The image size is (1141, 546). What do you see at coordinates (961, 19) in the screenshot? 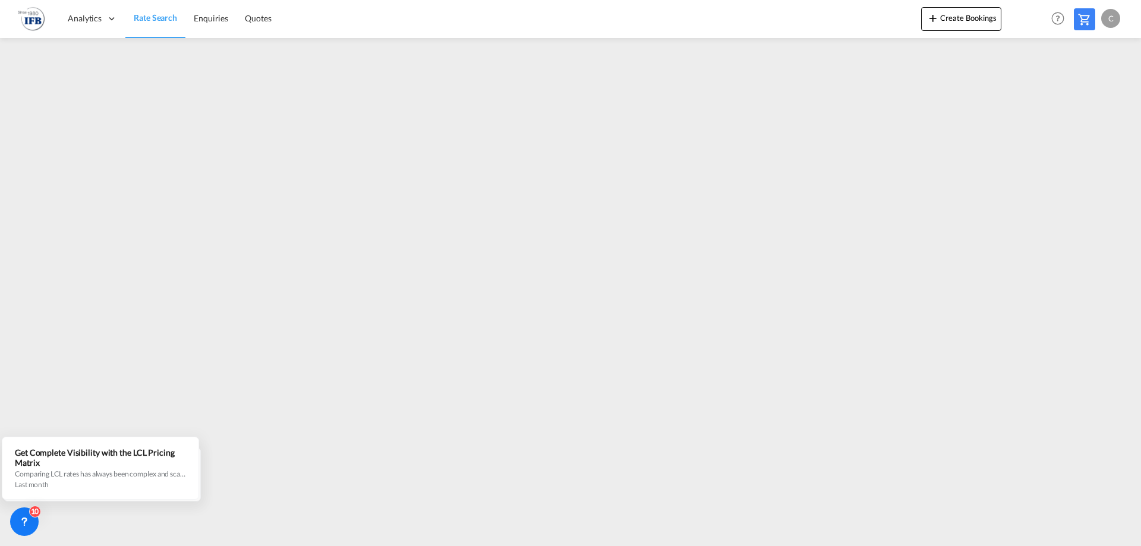
I see `button: icon-plus 400-fgCreate Bookings` at bounding box center [961, 19].